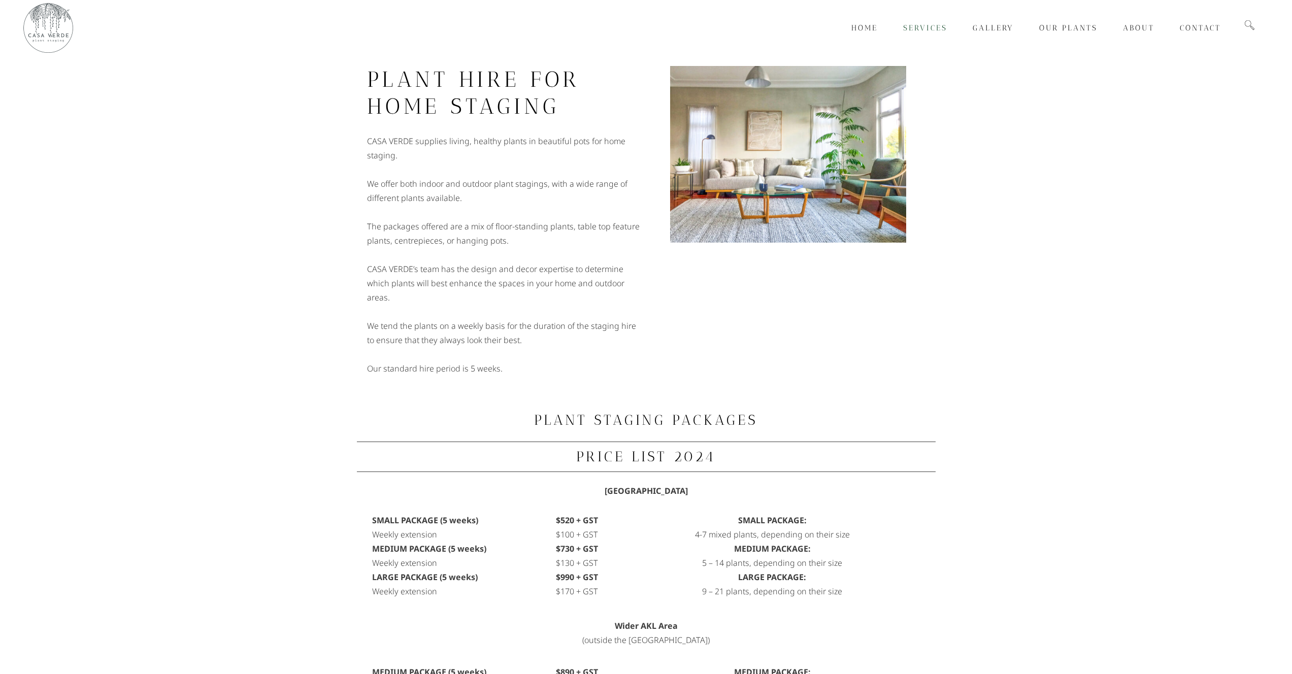 Image resolution: width=1292 pixels, height=674 pixels. Describe the element at coordinates (864, 28) in the screenshot. I see `span: Home` at that location.